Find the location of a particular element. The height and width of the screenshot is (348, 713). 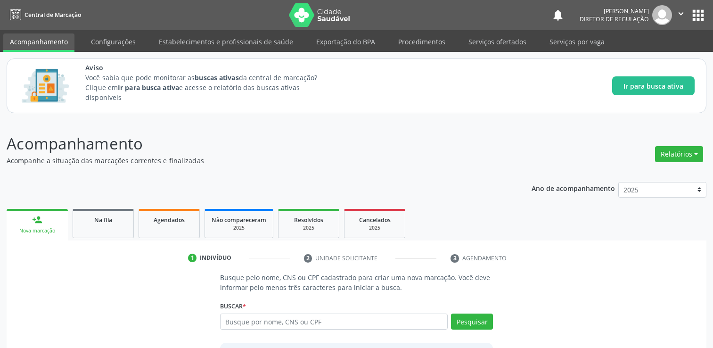

a: Procedimentos is located at coordinates (421, 41).